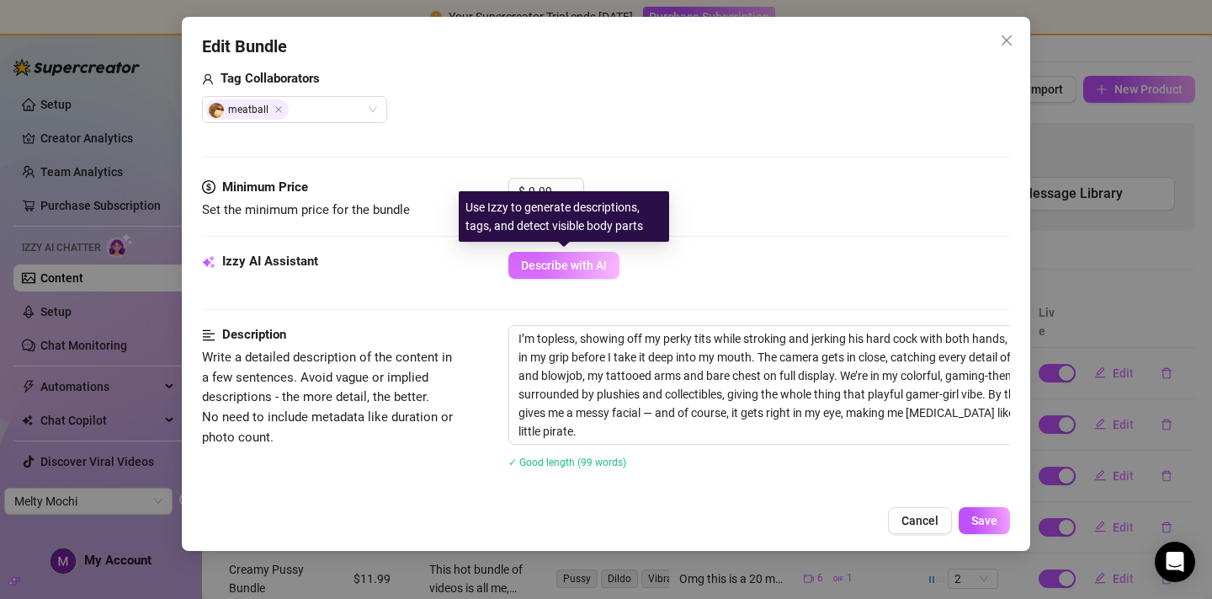 The width and height of the screenshot is (1212, 599). Describe the element at coordinates (216, 110) in the screenshot. I see `img: avatar.jpg` at that location.